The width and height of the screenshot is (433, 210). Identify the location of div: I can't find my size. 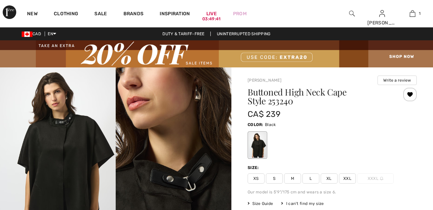
(302, 203).